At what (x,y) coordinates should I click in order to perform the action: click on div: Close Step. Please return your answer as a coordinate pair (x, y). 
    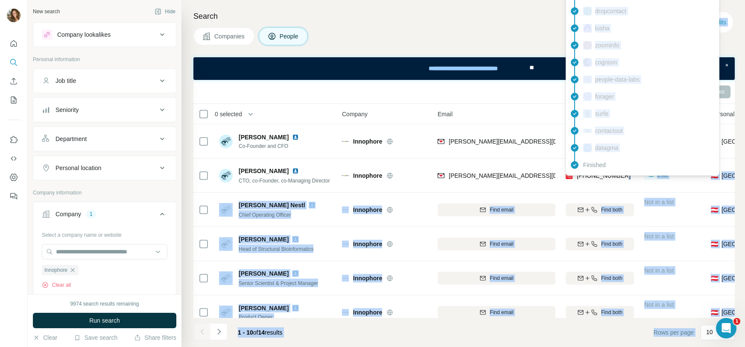
    Looking at the image, I should click on (533, 8).